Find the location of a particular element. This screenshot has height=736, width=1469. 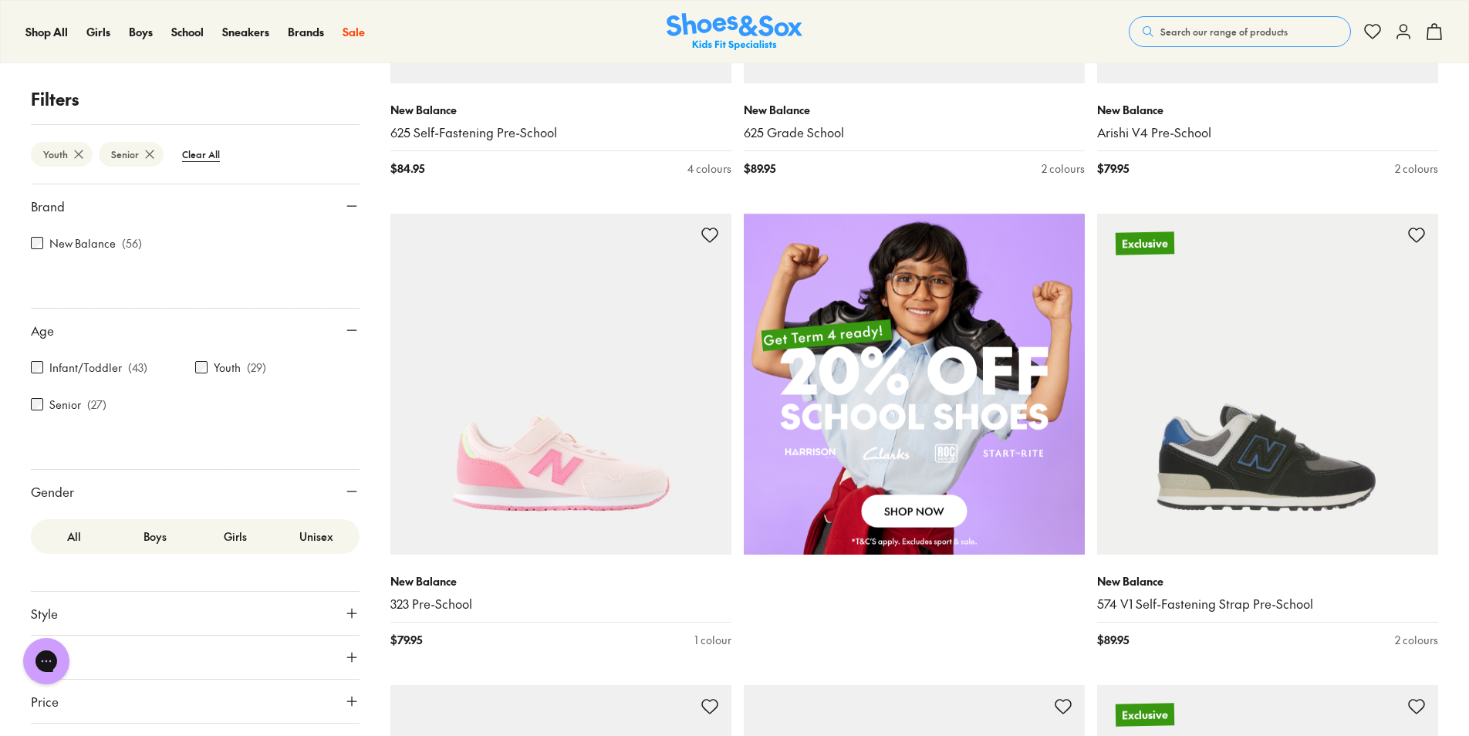

span: Brands is located at coordinates (305, 32).